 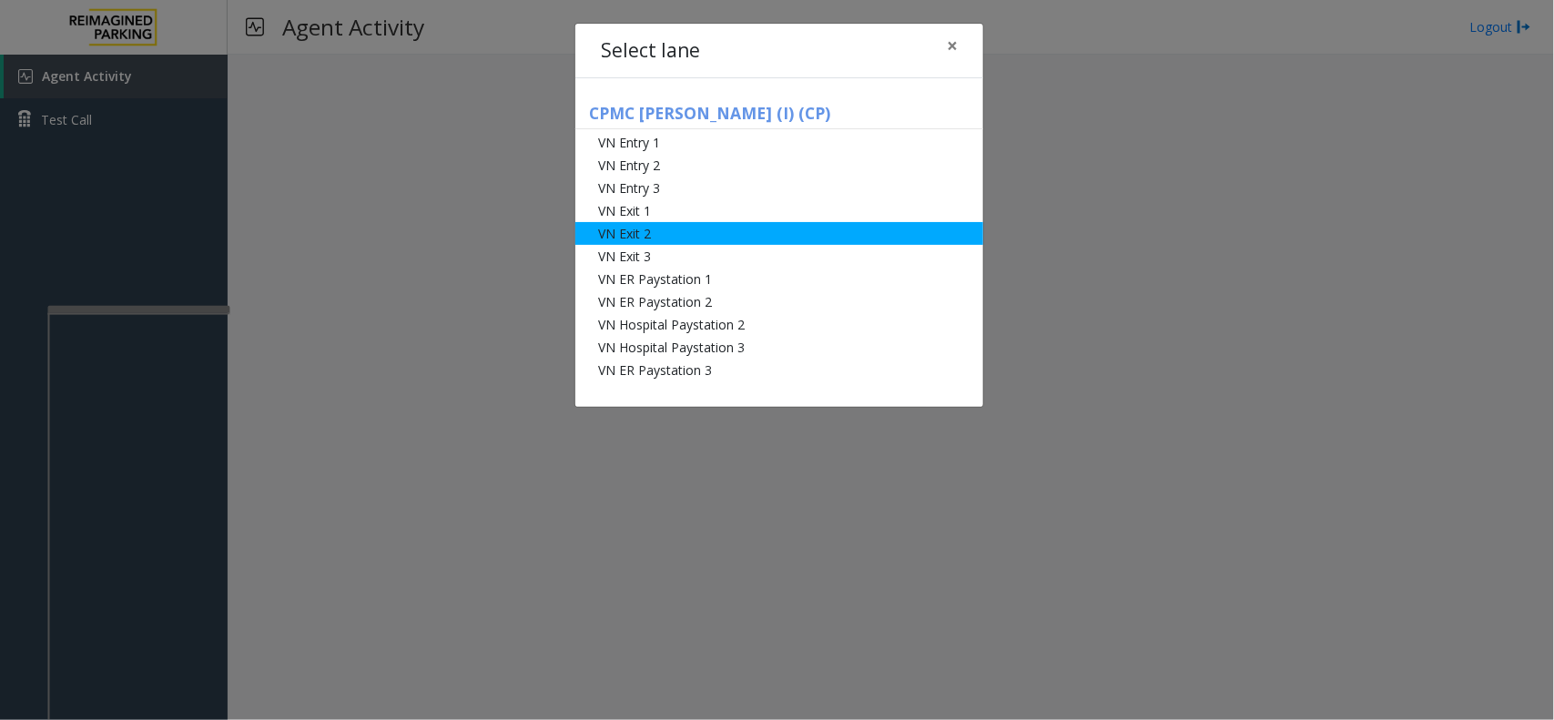 I want to click on button: Close, so click(x=952, y=46).